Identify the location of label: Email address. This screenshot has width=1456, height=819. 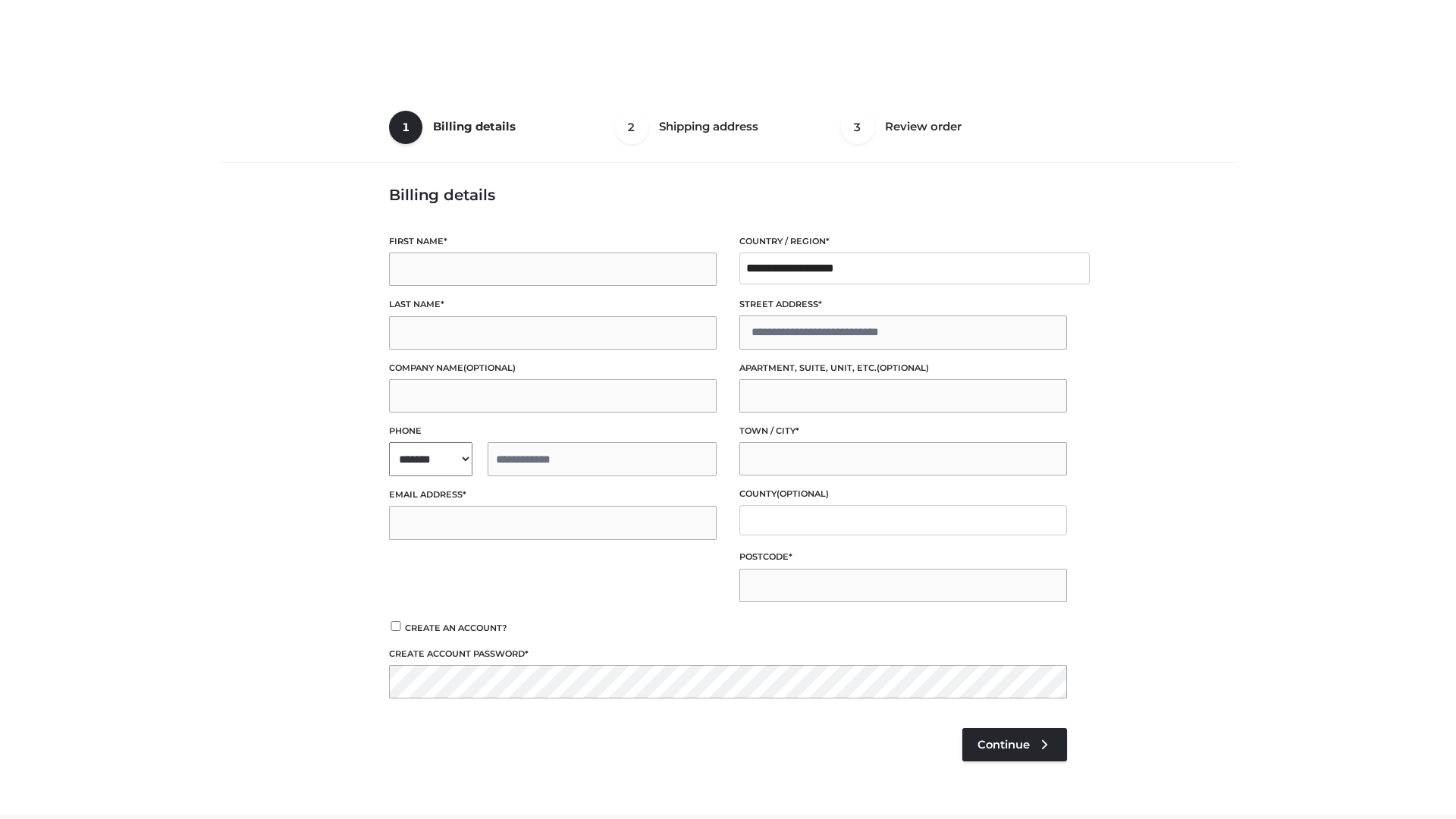
(553, 495).